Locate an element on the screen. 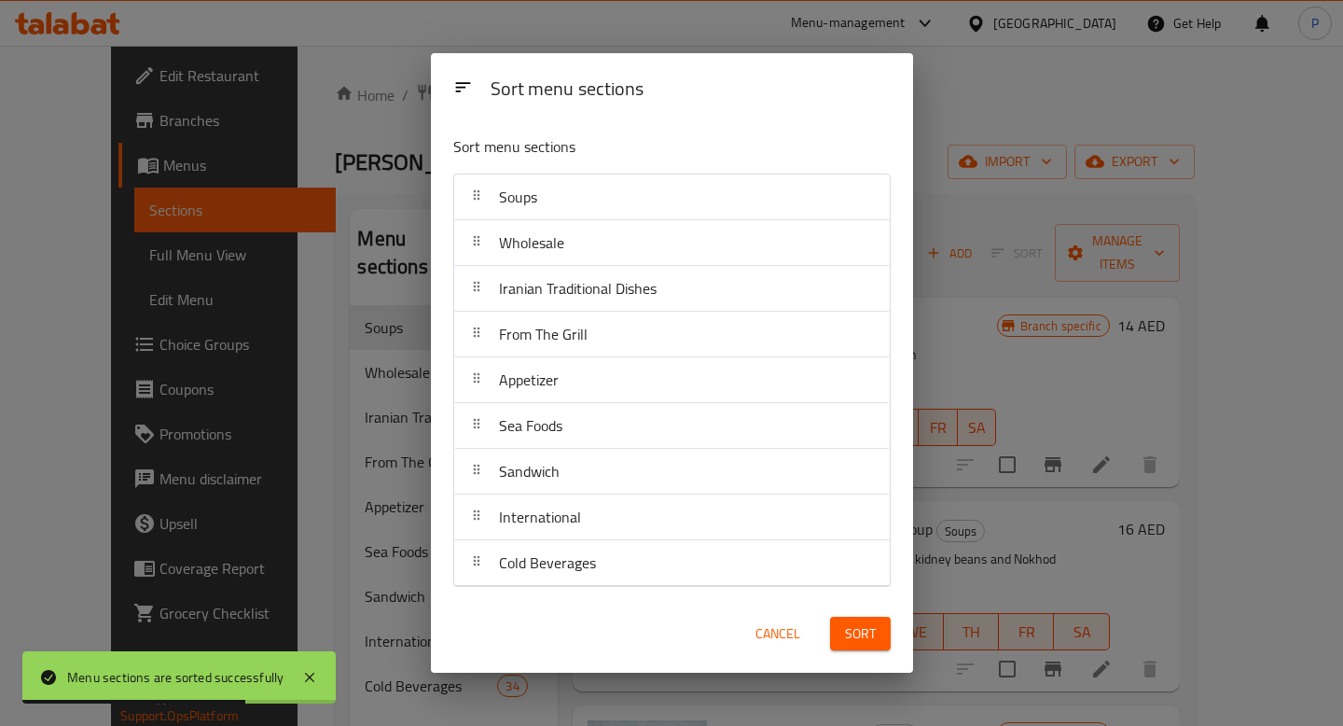 The image size is (1343, 726). span: Soups is located at coordinates (518, 197).